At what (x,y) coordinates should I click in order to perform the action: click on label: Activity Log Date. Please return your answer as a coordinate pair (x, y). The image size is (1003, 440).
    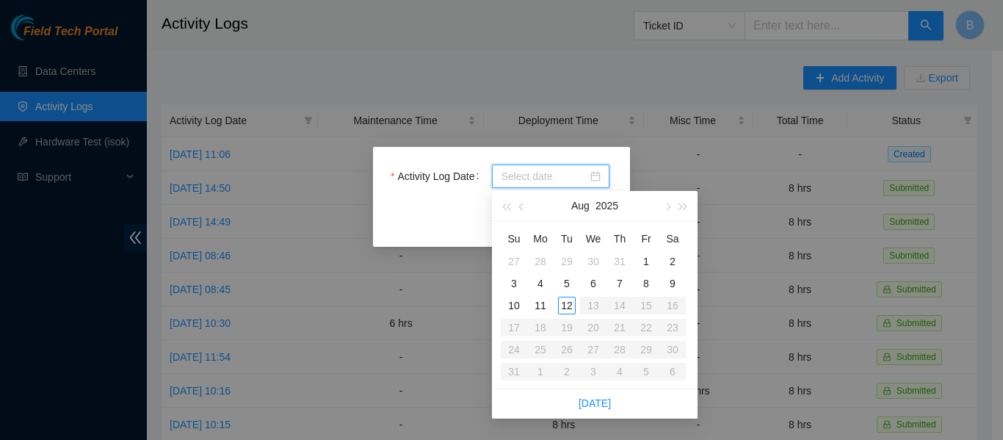
    Looking at the image, I should click on (437, 176).